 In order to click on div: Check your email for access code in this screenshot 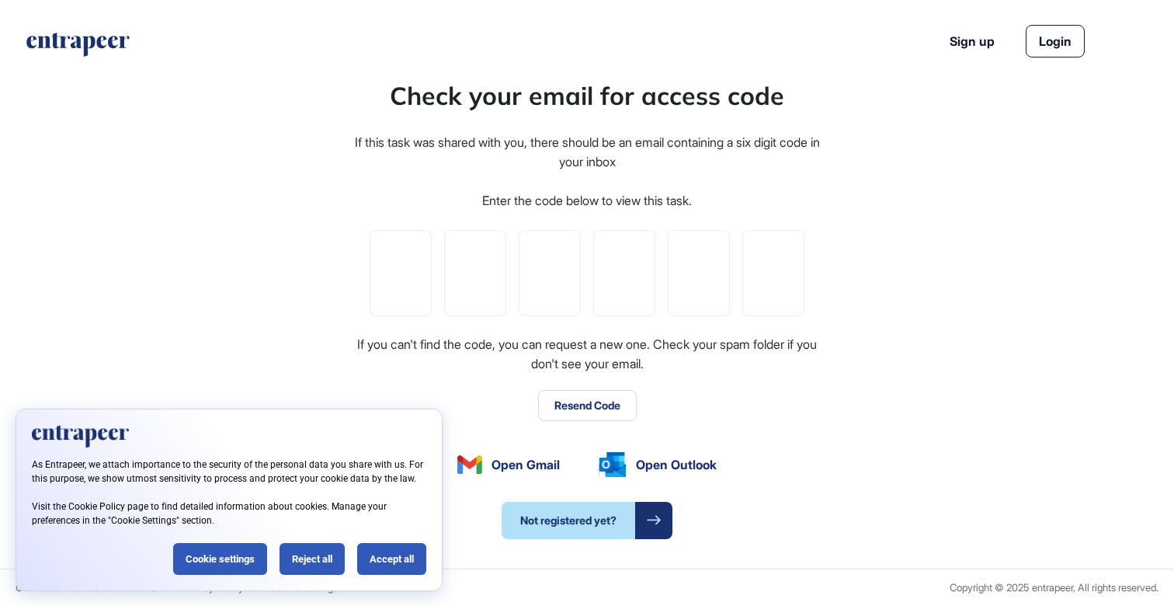, I will do `click(587, 95)`.